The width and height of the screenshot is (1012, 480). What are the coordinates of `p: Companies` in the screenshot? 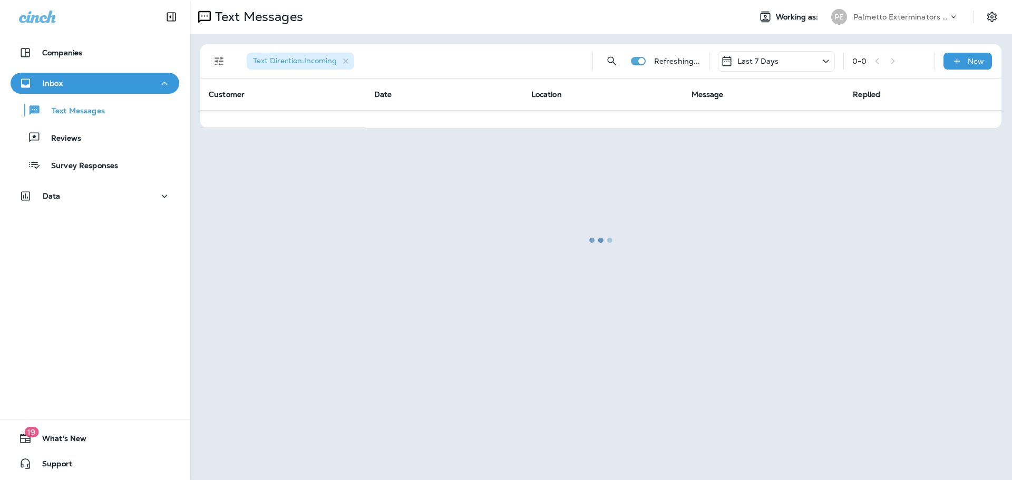 It's located at (62, 53).